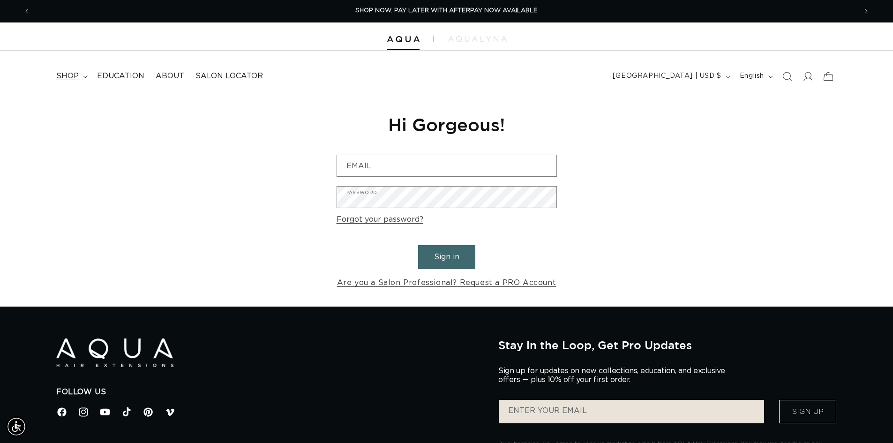 The width and height of the screenshot is (893, 443). What do you see at coordinates (120, 76) in the screenshot?
I see `span: Education` at bounding box center [120, 76].